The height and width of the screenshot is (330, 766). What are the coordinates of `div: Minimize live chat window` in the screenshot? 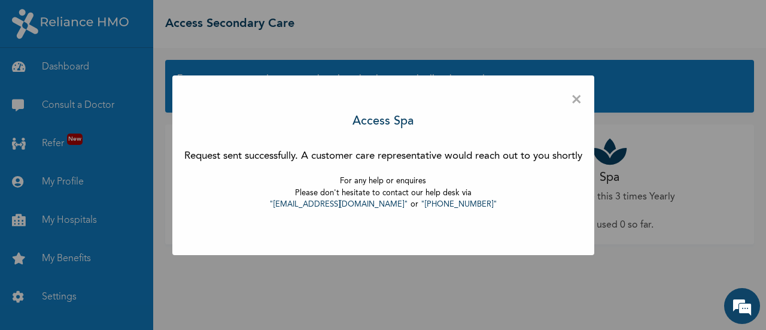 It's located at (211, 20).